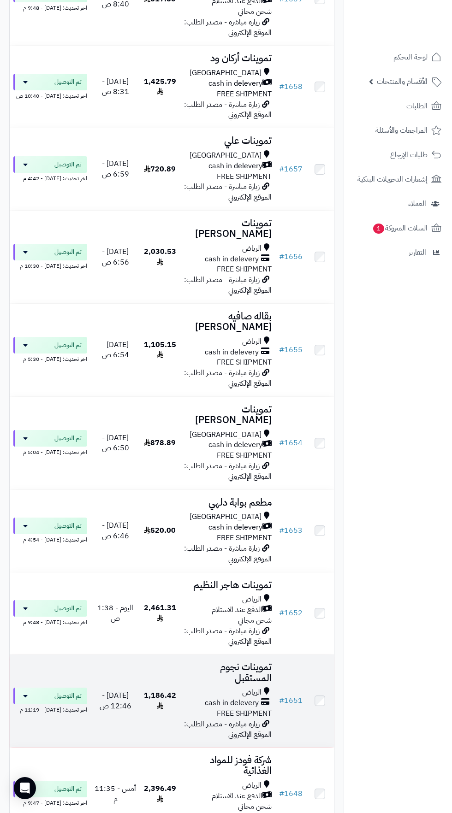 This screenshot has height=813, width=452. Describe the element at coordinates (398, 228) in the screenshot. I see `a: السلات المتروكة1` at that location.